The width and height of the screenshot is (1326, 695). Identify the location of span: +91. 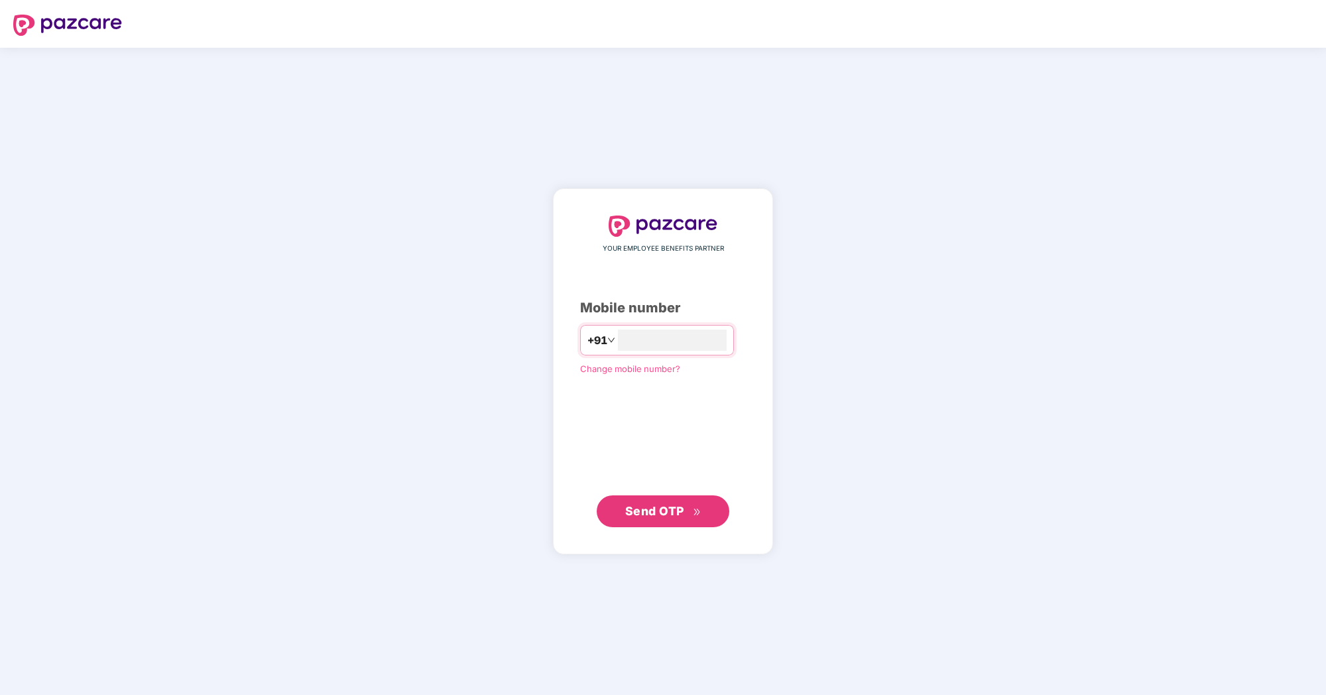
(597, 340).